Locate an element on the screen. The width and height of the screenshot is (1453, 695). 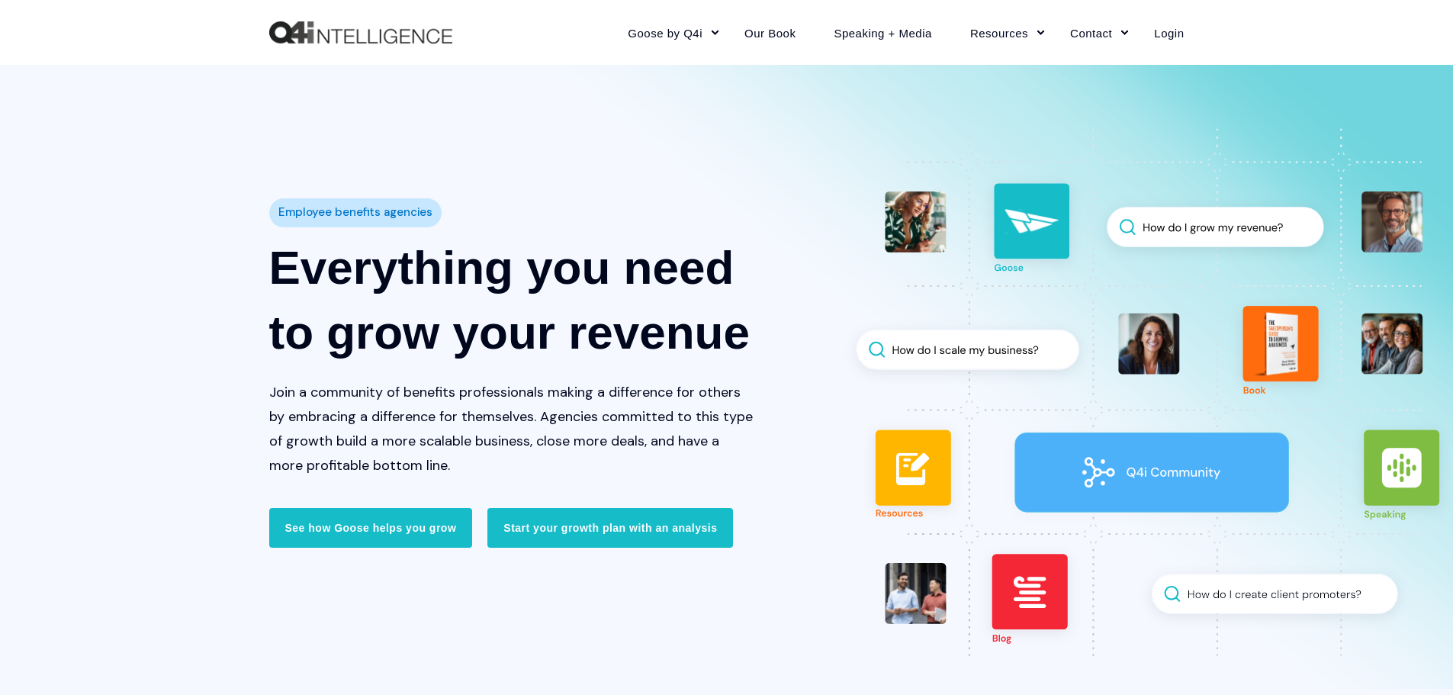
h1: Everything you need to grow your revenue is located at coordinates (512, 300).